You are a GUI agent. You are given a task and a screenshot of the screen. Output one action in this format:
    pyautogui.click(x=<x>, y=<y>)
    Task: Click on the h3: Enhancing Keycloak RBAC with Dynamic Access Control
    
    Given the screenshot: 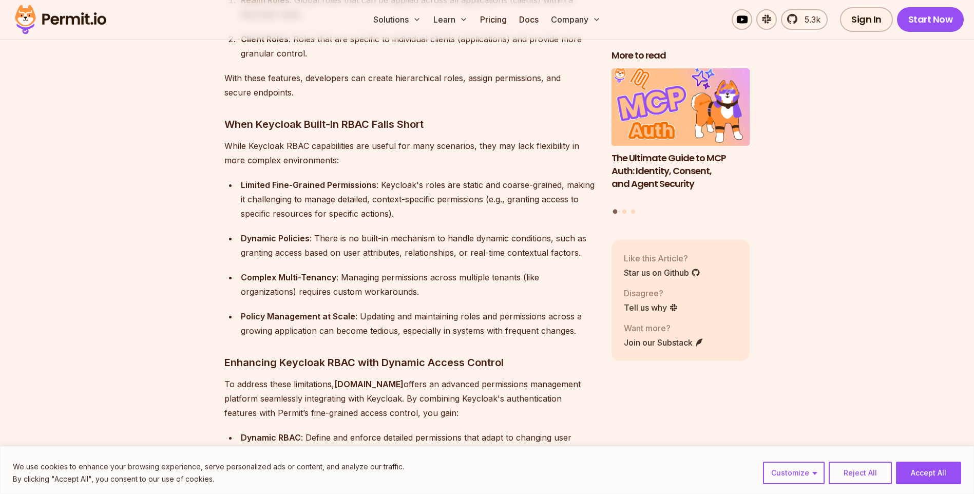 What is the action you would take?
    pyautogui.click(x=410, y=363)
    